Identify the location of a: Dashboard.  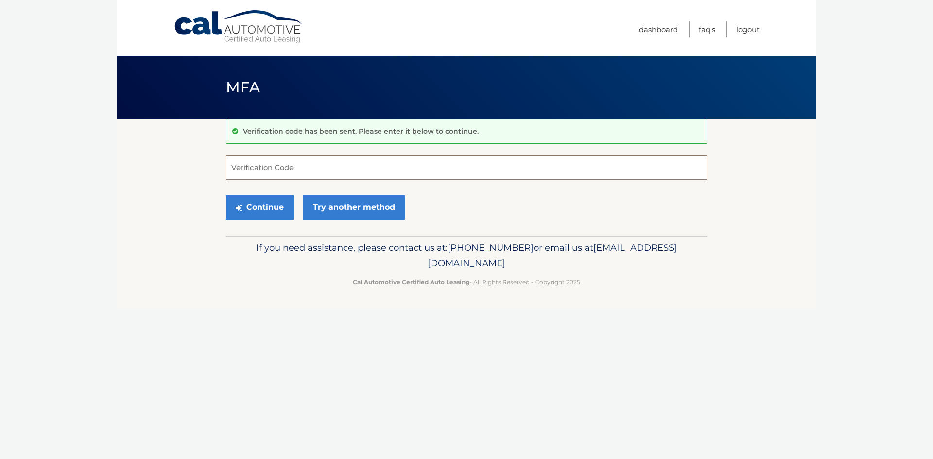
(659, 29).